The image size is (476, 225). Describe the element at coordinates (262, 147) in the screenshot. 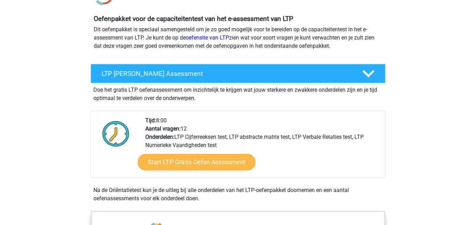

I see `div: 8:00 12 LTP Cijferreeksen test, LTP abstracte matrix test, LTP Verbale Relaties test, LTP Numerie...` at that location.